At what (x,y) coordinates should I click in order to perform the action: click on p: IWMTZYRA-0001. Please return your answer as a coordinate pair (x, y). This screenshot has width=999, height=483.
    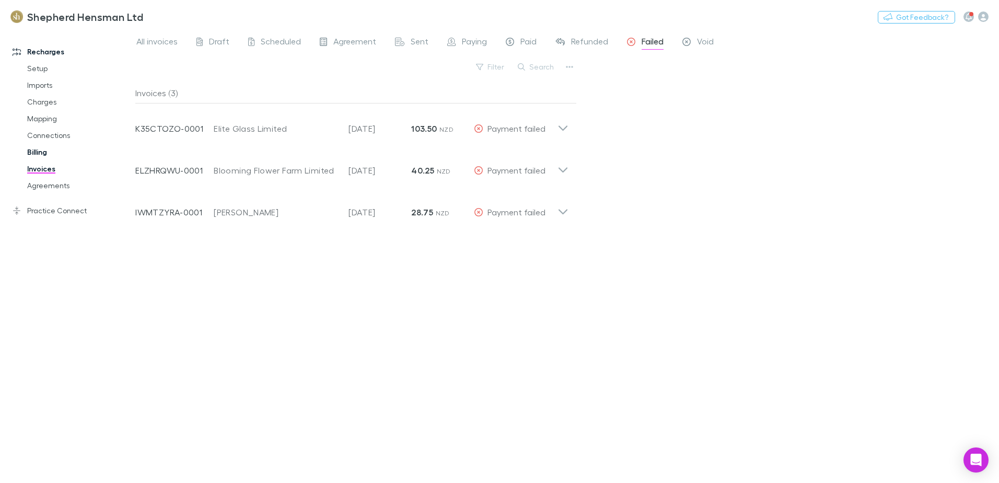
    Looking at the image, I should click on (174, 212).